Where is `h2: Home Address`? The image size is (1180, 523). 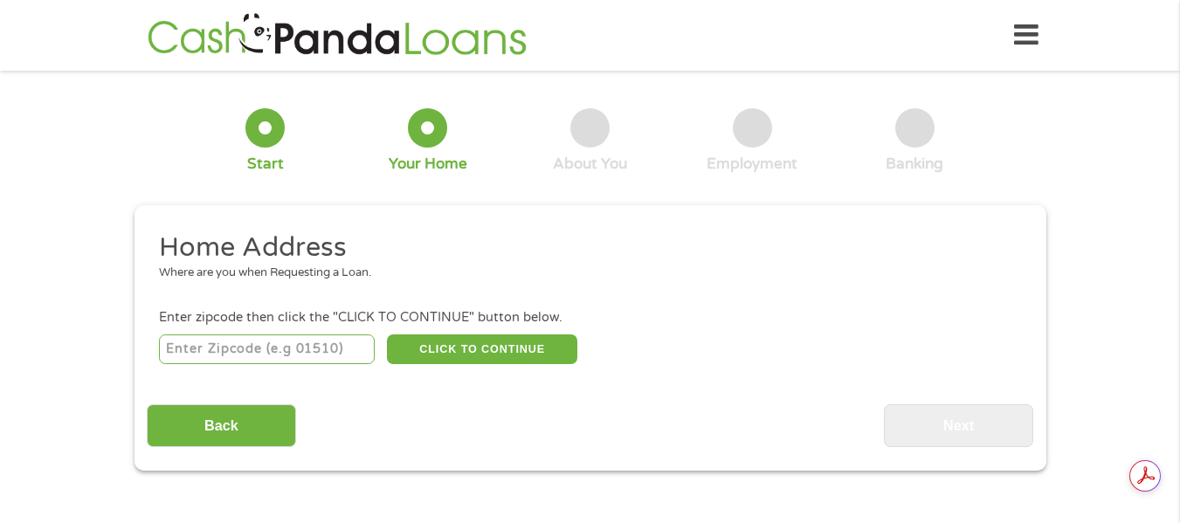
h2: Home Address is located at coordinates (583, 248).